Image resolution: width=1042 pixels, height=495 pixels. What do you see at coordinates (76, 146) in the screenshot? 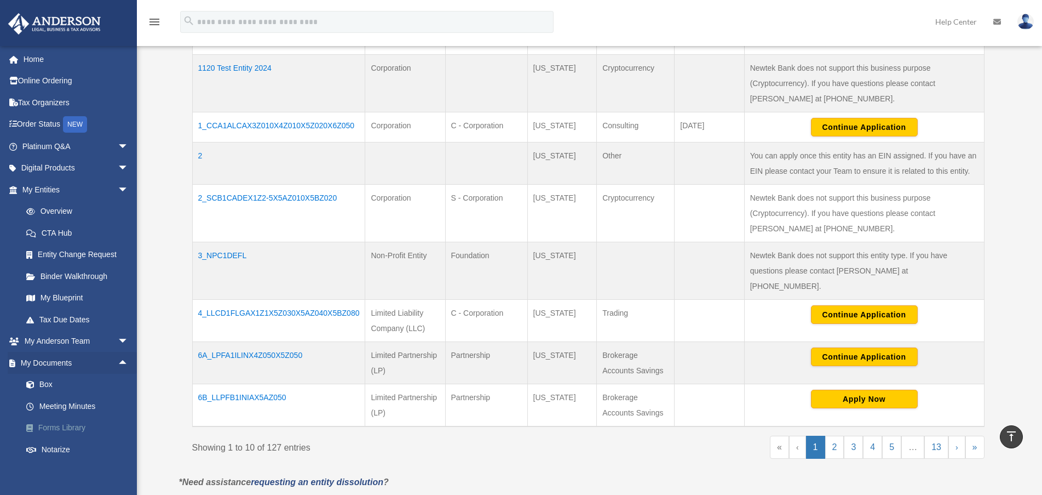
I see `a: Platinum Q&Aarrow_drop_down` at bounding box center [76, 146].